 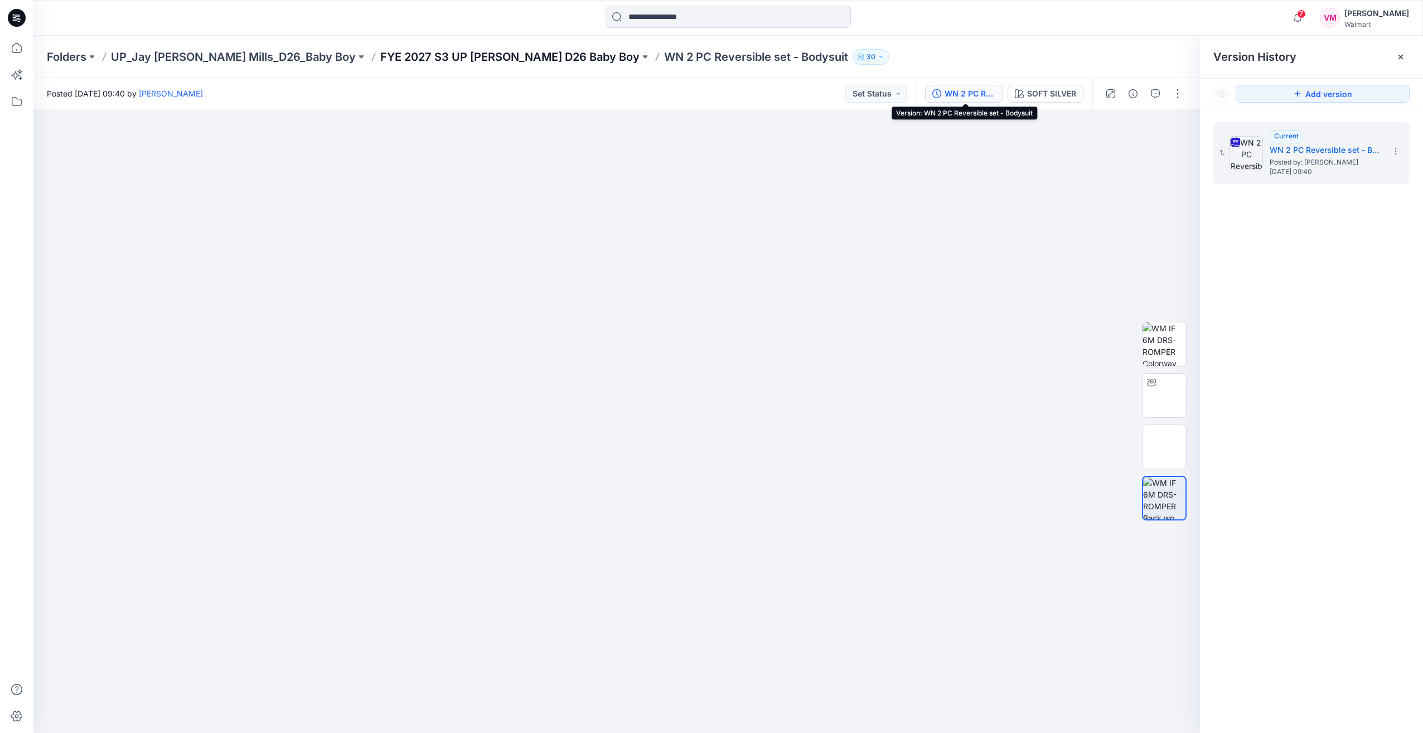 I want to click on div: WN 2 PC Reversible set - Bodysuit, so click(x=971, y=94).